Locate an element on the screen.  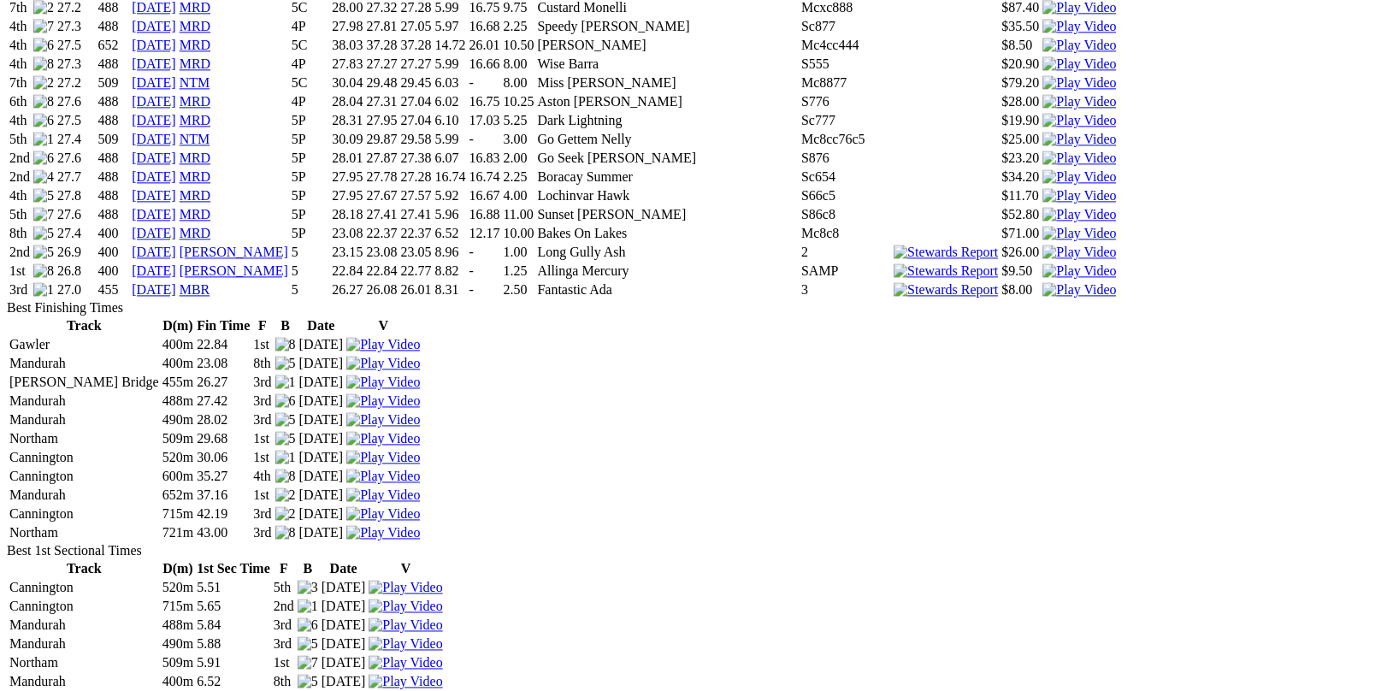
td: S86c8 is located at coordinates (846, 215).